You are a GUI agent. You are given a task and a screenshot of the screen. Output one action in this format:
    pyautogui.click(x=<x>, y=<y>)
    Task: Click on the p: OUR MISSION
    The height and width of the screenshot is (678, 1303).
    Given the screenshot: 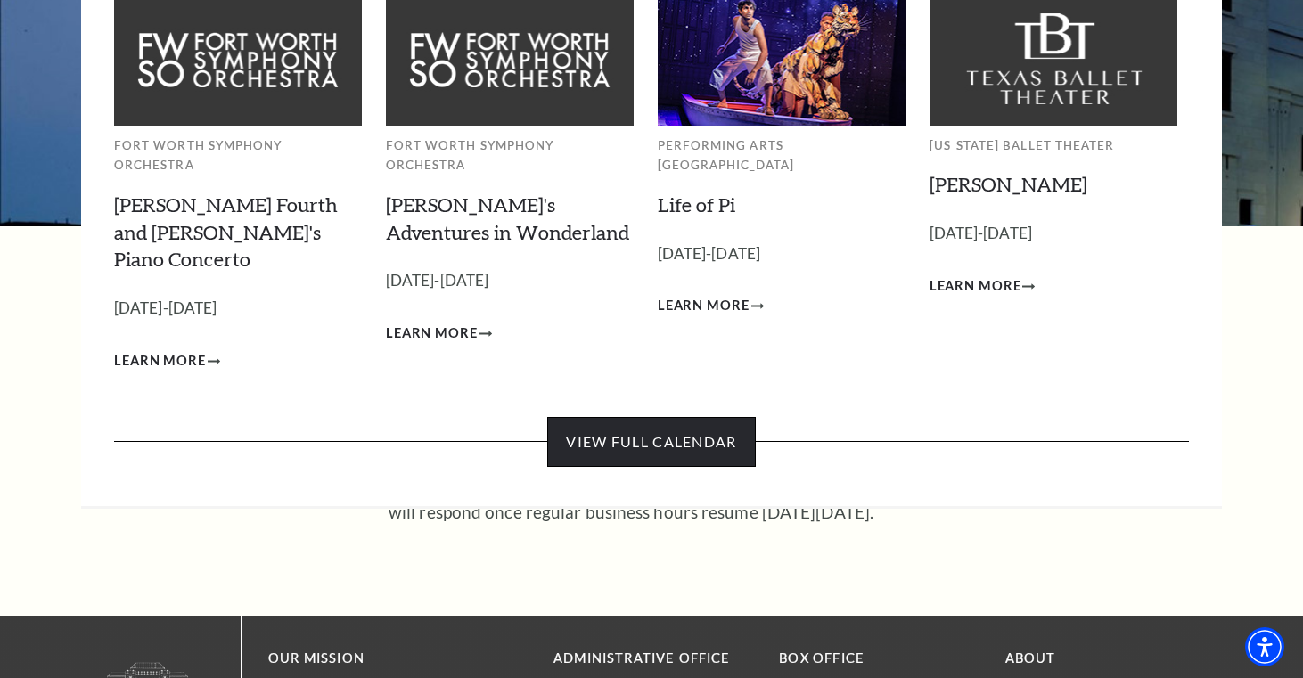 What is the action you would take?
    pyautogui.click(x=380, y=659)
    